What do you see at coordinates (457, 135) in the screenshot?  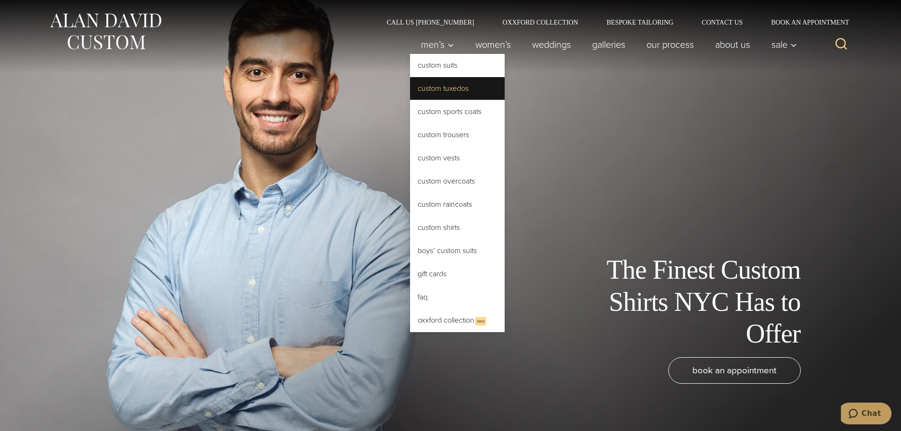 I see `a: Custom Trousers` at bounding box center [457, 135].